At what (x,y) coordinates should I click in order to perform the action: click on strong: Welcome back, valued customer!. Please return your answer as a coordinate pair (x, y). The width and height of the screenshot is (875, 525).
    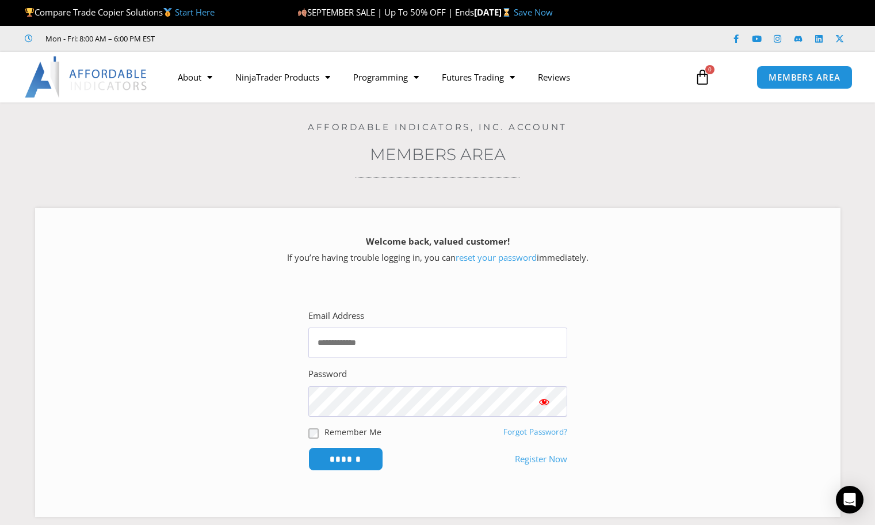
    Looking at the image, I should click on (438, 241).